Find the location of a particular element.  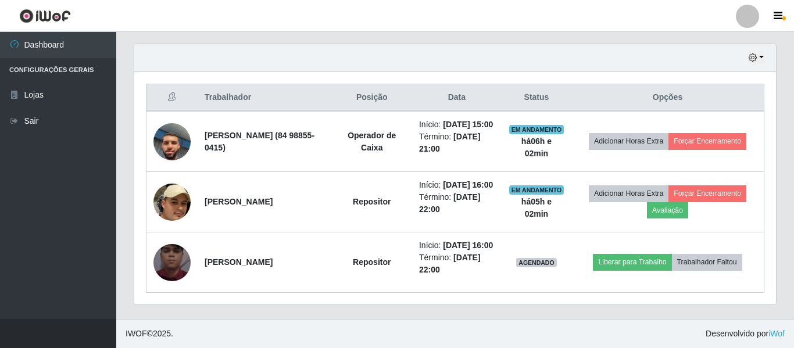

th: Opções is located at coordinates (667, 98).